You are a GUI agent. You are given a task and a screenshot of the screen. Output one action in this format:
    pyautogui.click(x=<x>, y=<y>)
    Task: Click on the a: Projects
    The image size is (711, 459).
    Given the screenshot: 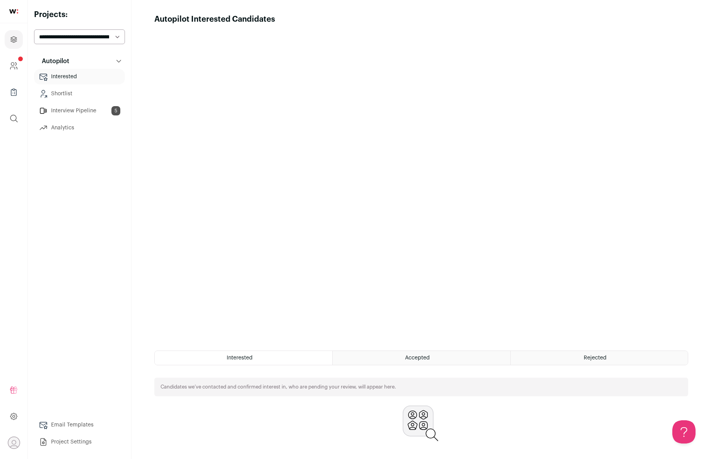 What is the action you would take?
    pyautogui.click(x=14, y=39)
    